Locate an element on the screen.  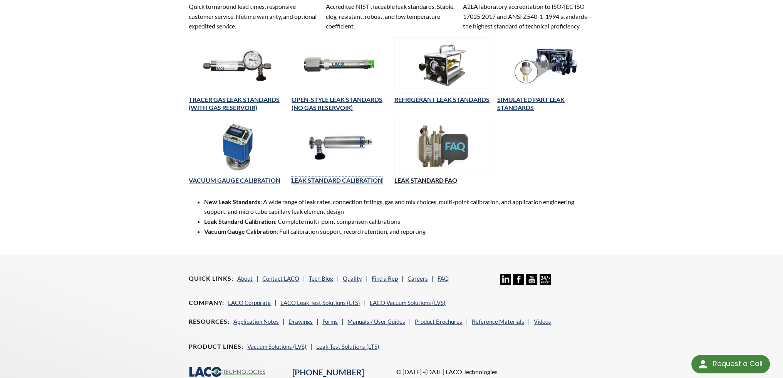
img: 24/7 Support Icon is located at coordinates (545, 279).